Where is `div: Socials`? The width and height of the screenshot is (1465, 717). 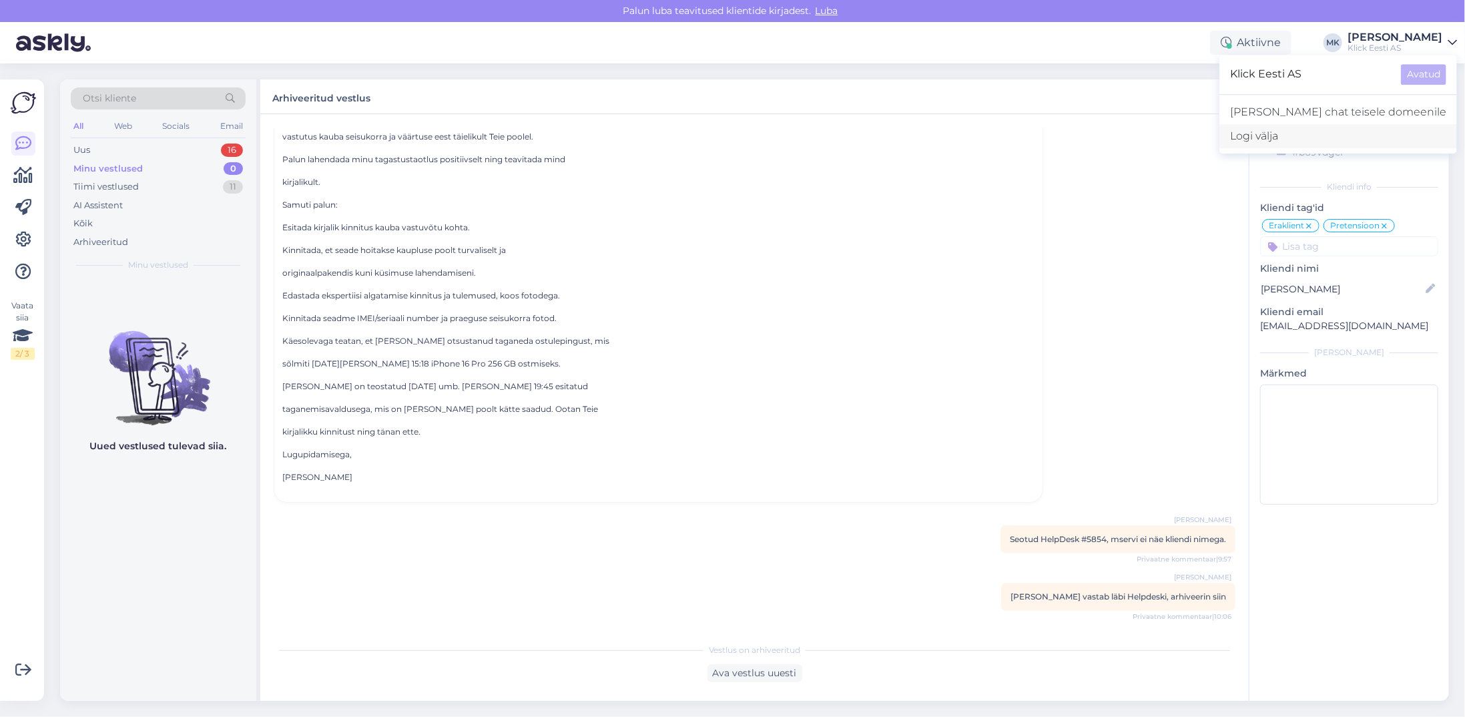
div: Socials is located at coordinates (175, 126).